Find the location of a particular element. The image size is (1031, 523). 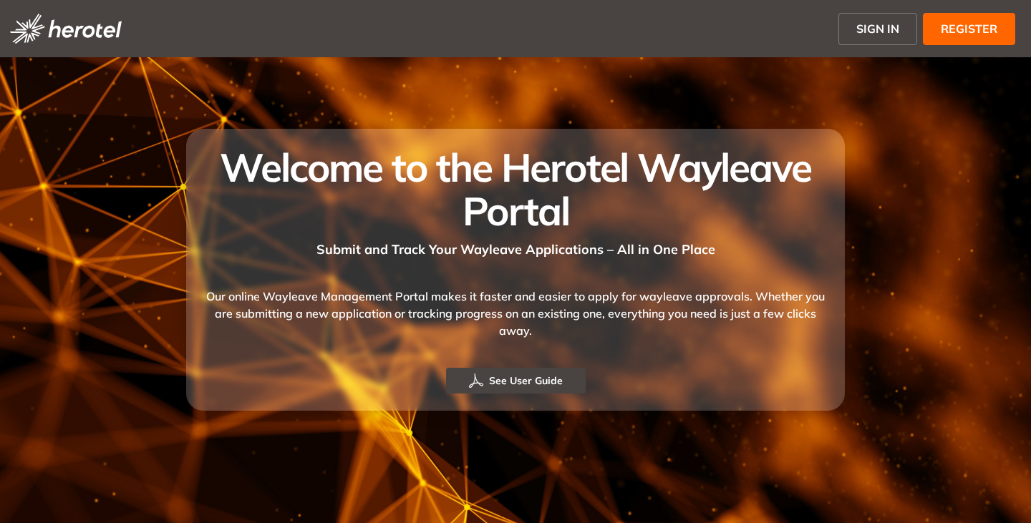

button: See User Guide is located at coordinates (515, 381).